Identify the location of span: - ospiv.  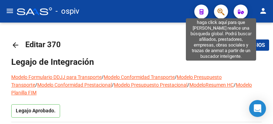
(68, 11).